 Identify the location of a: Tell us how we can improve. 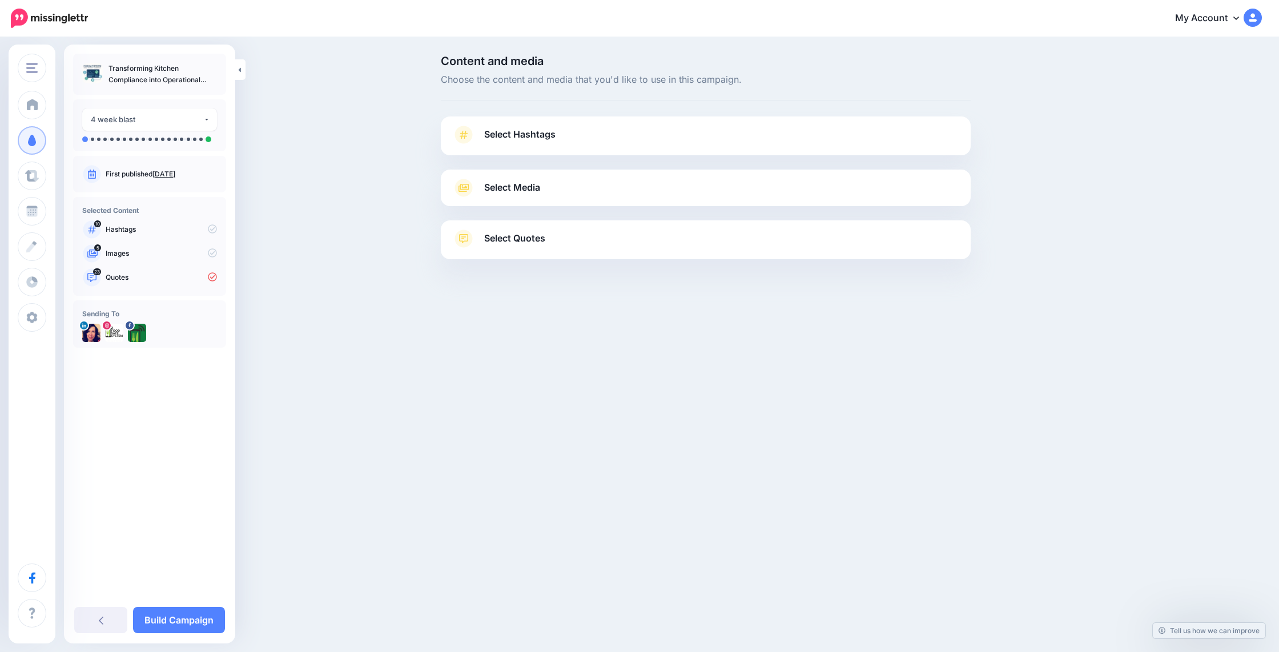
(1209, 630).